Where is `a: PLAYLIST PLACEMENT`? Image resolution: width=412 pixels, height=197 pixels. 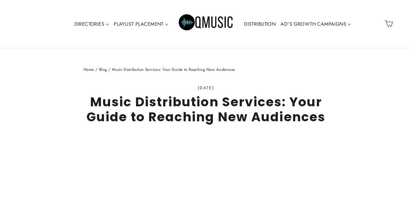
a: PLAYLIST PLACEMENT is located at coordinates (141, 24).